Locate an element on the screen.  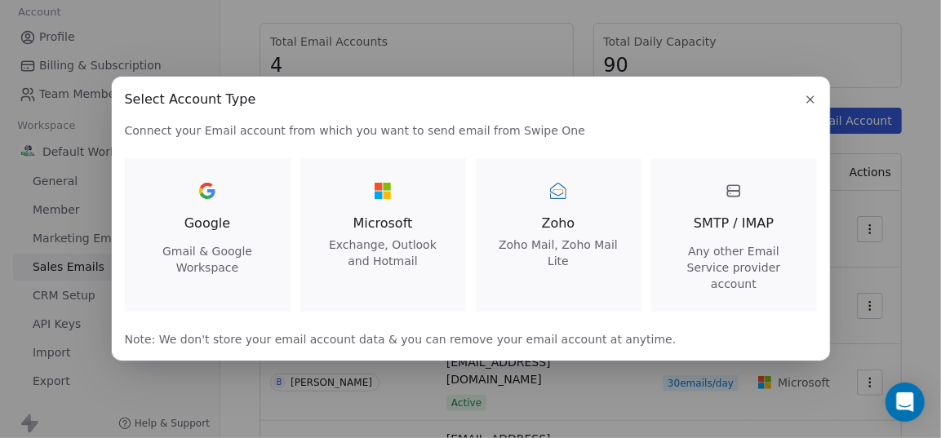
span: Microsoft is located at coordinates (383, 224).